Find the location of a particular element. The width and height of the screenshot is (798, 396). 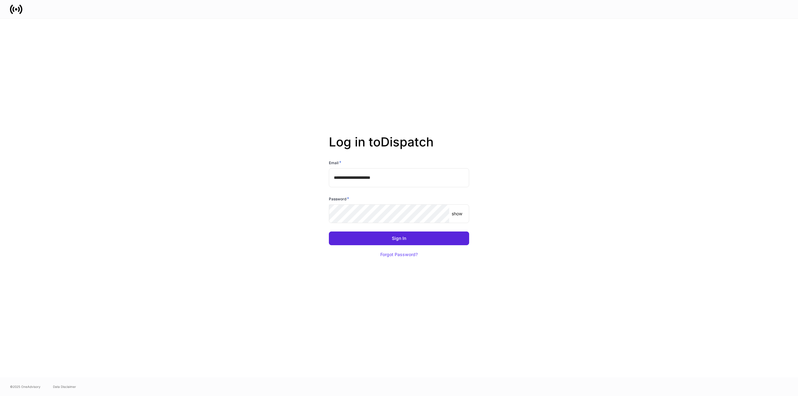

h2: Log in to Dispatch is located at coordinates (399, 147).